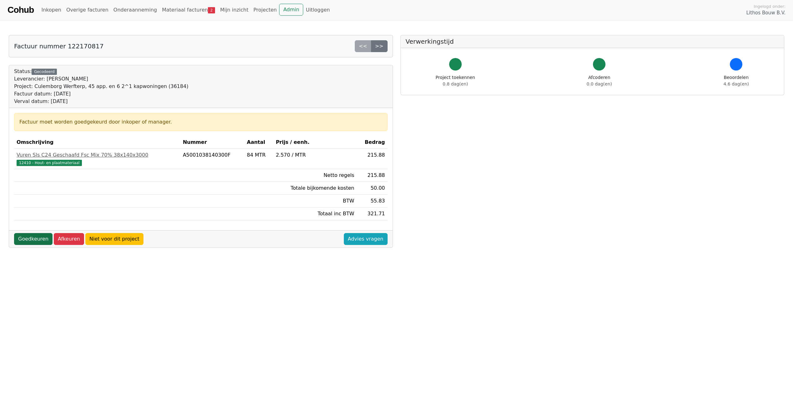 This screenshot has width=793, height=410. What do you see at coordinates (599, 84) in the screenshot?
I see `span: 0.0 dag(en)` at bounding box center [599, 84].